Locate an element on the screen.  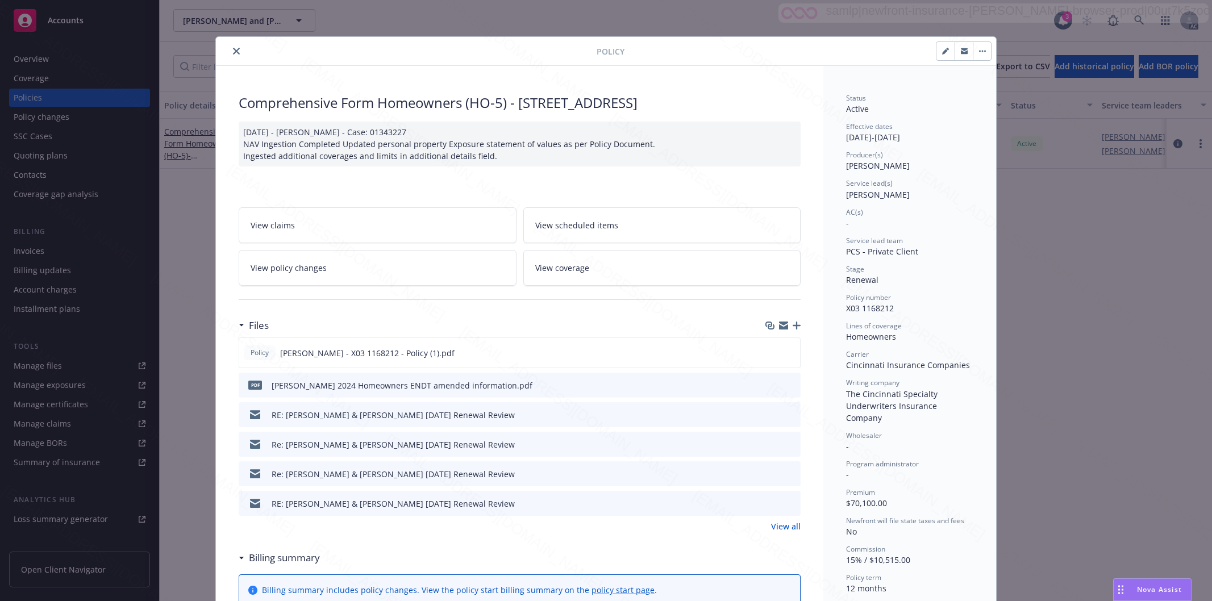
span: Service lead(s) is located at coordinates (870, 183).